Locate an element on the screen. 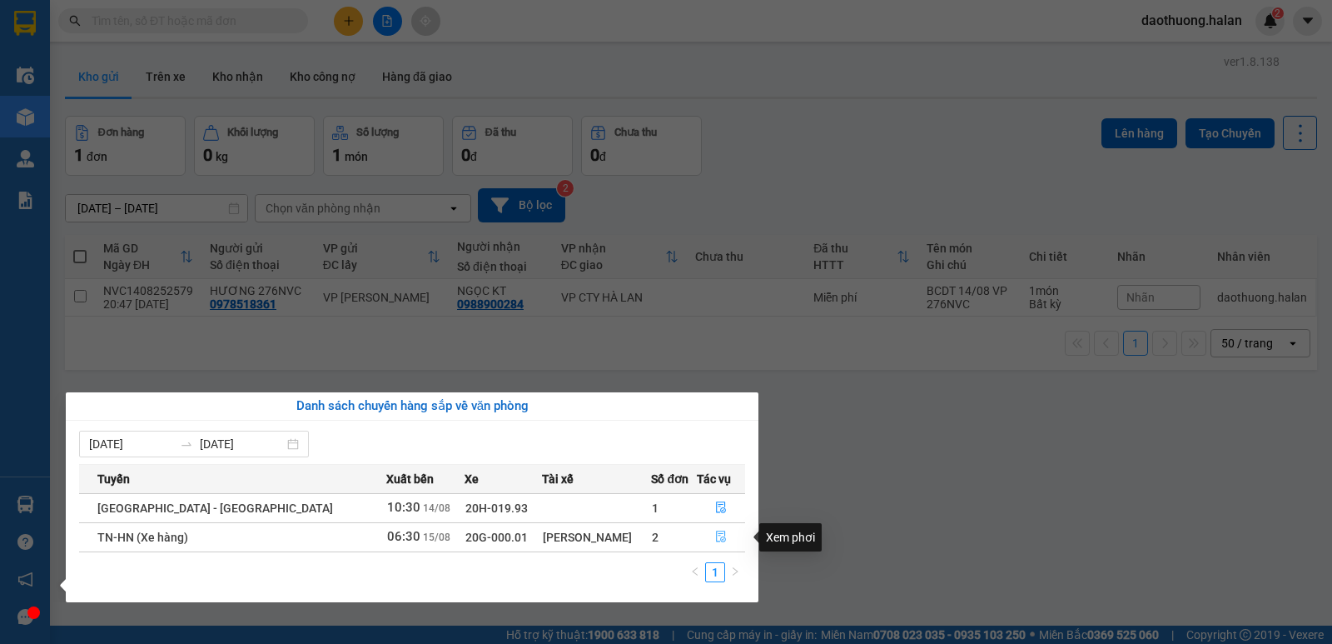 This screenshot has height=644, width=1332. span: Tác vụ is located at coordinates (714, 479).